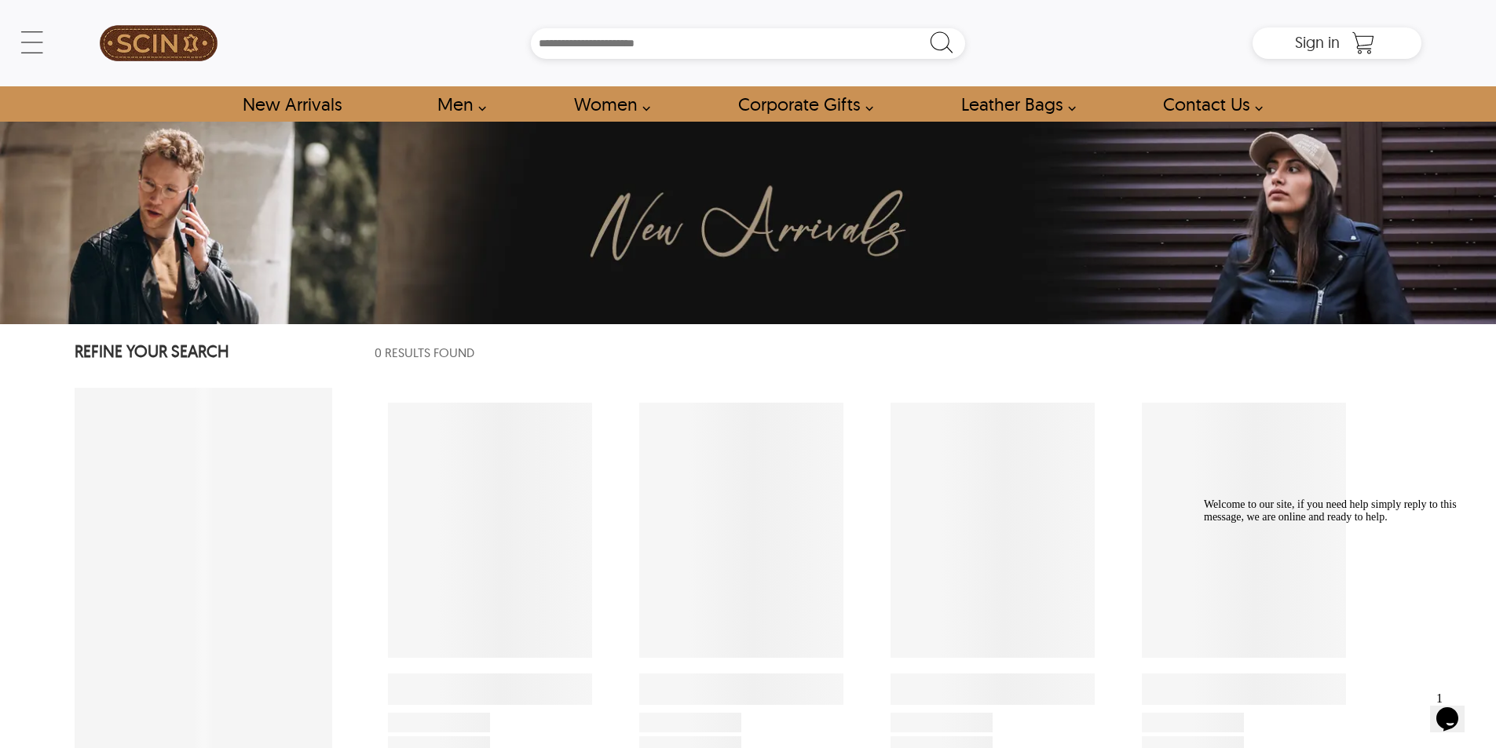 This screenshot has height=748, width=1496. What do you see at coordinates (159, 43) in the screenshot?
I see `img: SCIN` at bounding box center [159, 43].